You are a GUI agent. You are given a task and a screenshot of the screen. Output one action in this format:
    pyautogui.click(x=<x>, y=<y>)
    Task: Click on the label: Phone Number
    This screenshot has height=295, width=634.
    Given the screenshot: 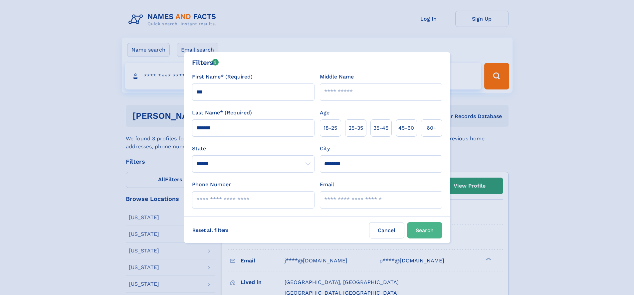 What is the action you would take?
    pyautogui.click(x=211, y=185)
    